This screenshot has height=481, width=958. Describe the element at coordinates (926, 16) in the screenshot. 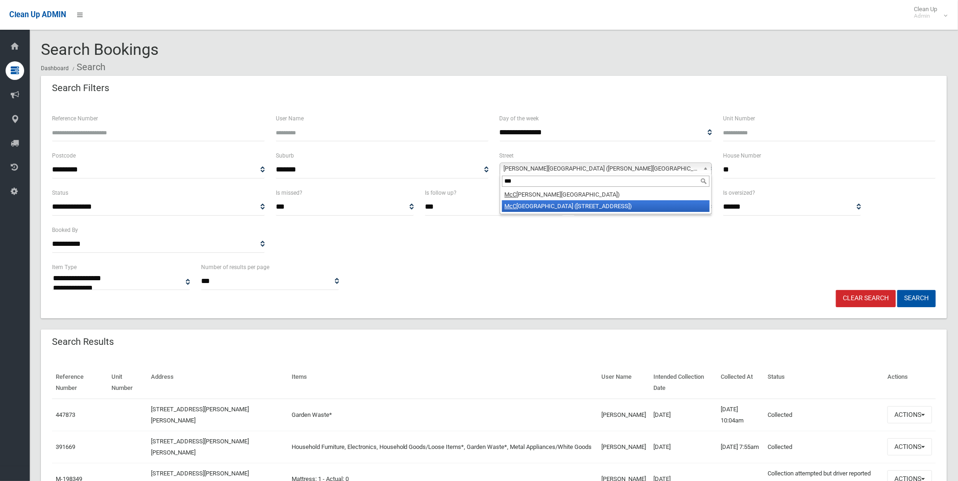

I see `small: Admin` at that location.